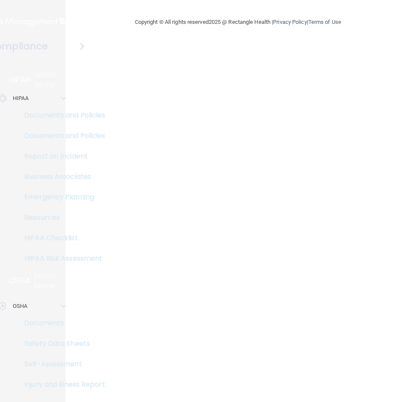  What do you see at coordinates (61, 323) in the screenshot?
I see `p: Documents` at bounding box center [61, 323].